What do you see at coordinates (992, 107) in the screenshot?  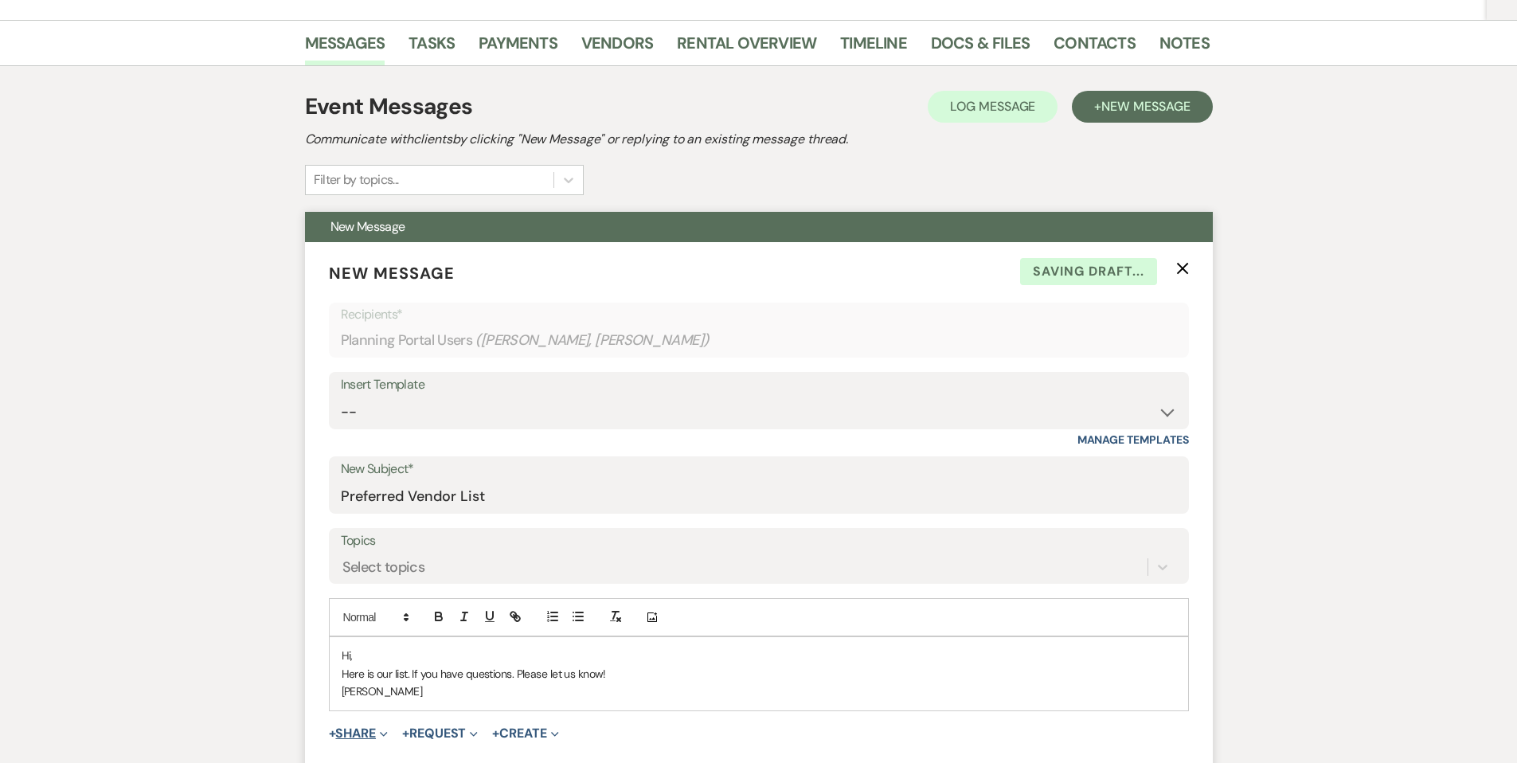 I see `button: Log Message` at bounding box center [992, 107].